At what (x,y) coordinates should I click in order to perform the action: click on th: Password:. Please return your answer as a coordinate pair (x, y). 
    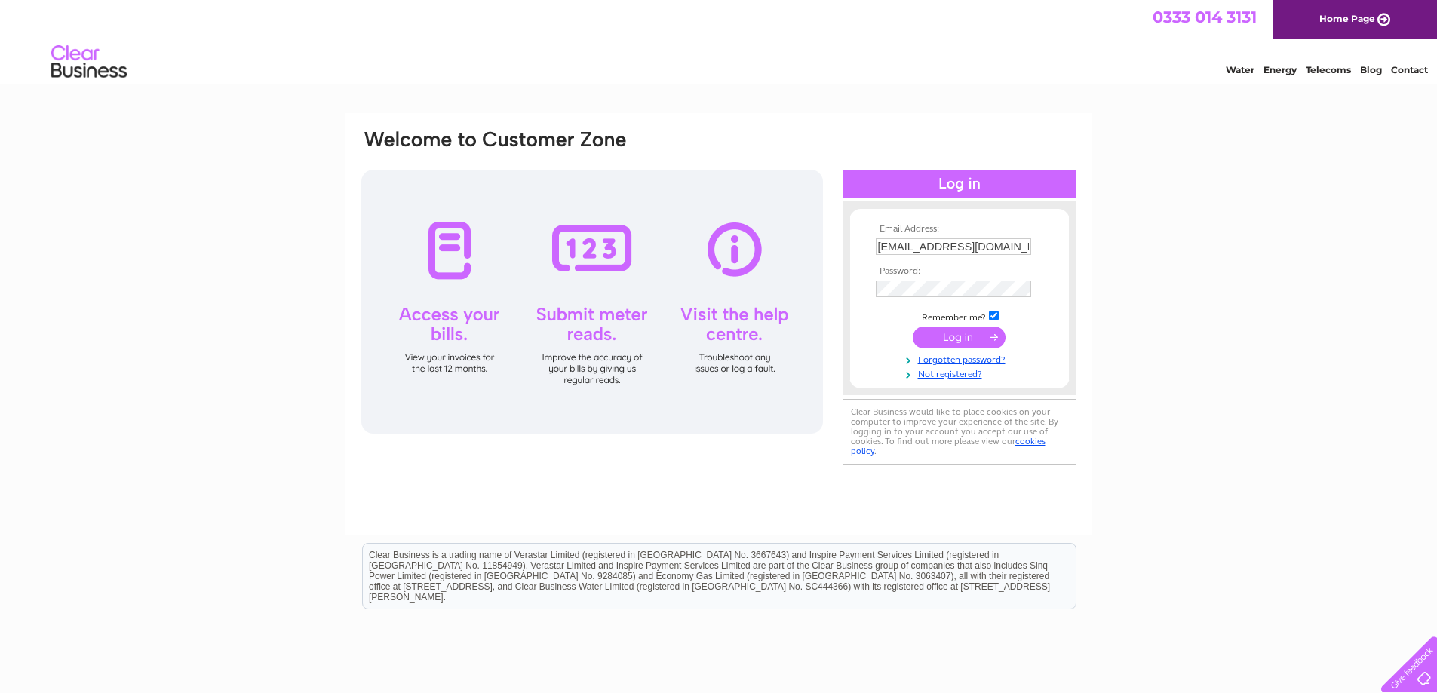
    Looking at the image, I should click on (960, 272).